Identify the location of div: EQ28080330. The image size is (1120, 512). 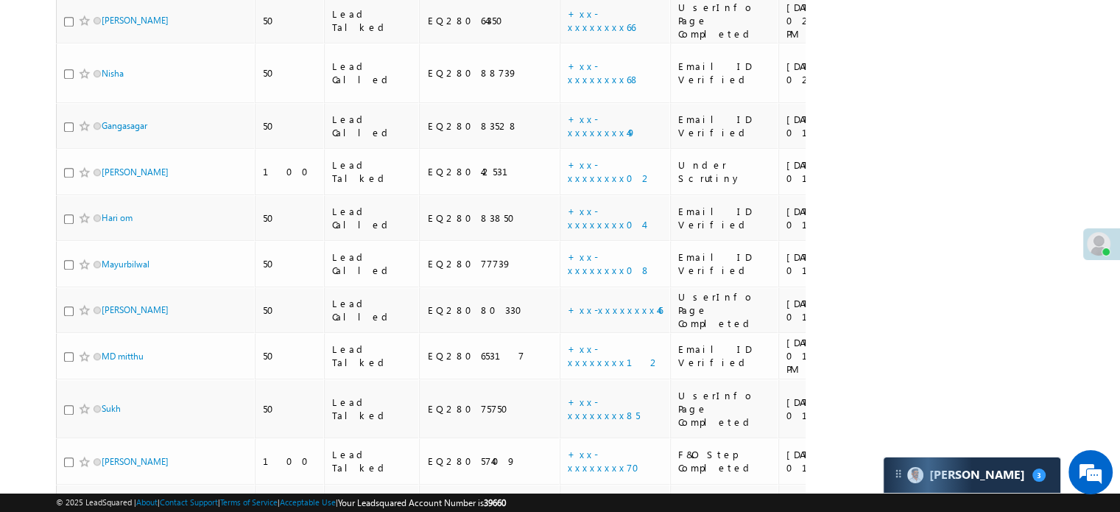
(490, 310).